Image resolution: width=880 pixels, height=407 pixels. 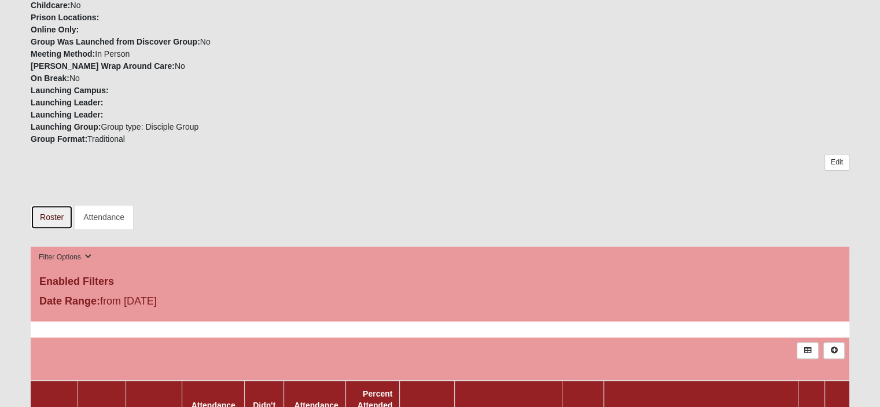 What do you see at coordinates (54, 29) in the screenshot?
I see `strong: Online Only:` at bounding box center [54, 29].